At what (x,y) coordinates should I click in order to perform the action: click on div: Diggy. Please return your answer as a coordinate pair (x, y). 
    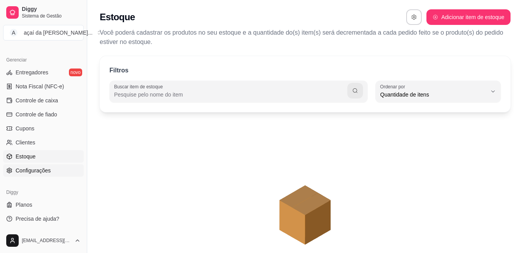
    Looking at the image, I should click on (43, 192).